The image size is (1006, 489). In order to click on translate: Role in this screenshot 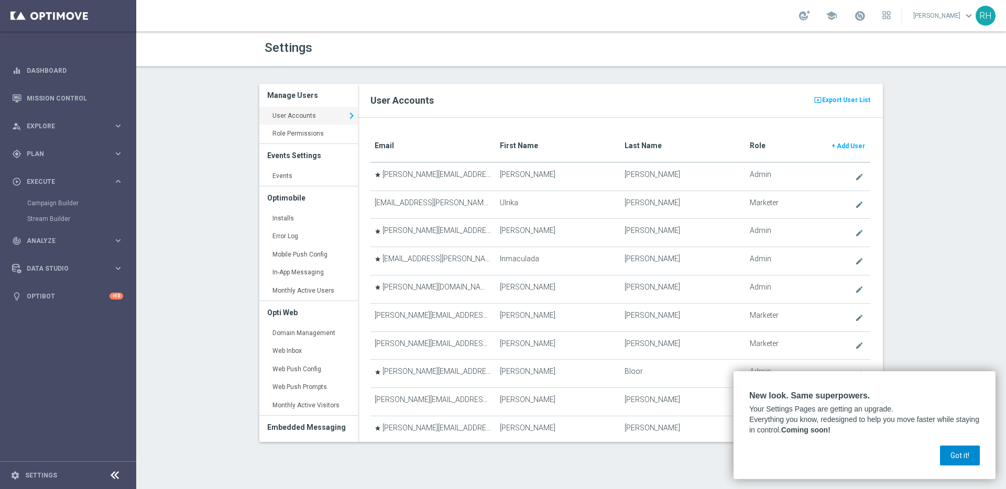, I will do `click(757, 146)`.